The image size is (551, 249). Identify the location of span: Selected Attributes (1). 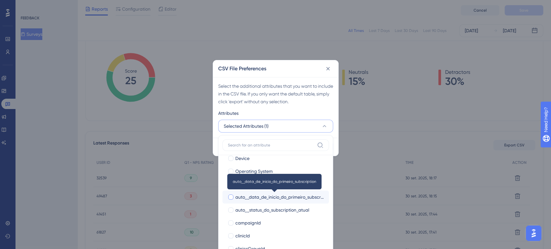
(246, 126).